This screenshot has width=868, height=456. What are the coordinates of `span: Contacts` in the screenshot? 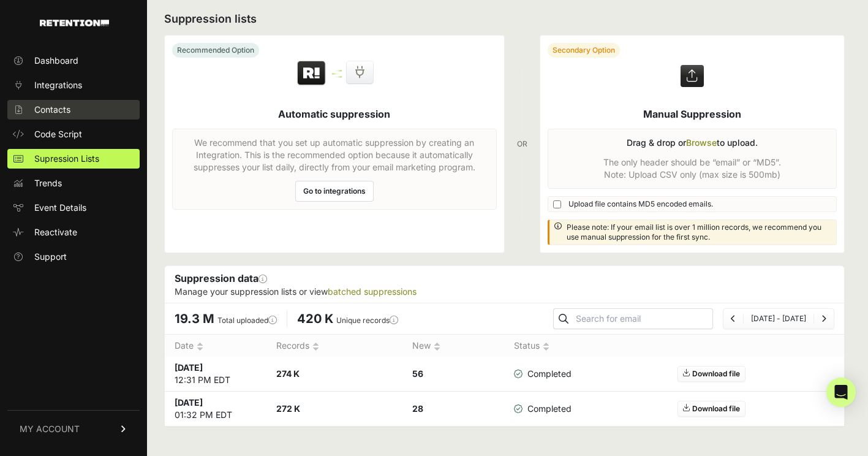 It's located at (52, 110).